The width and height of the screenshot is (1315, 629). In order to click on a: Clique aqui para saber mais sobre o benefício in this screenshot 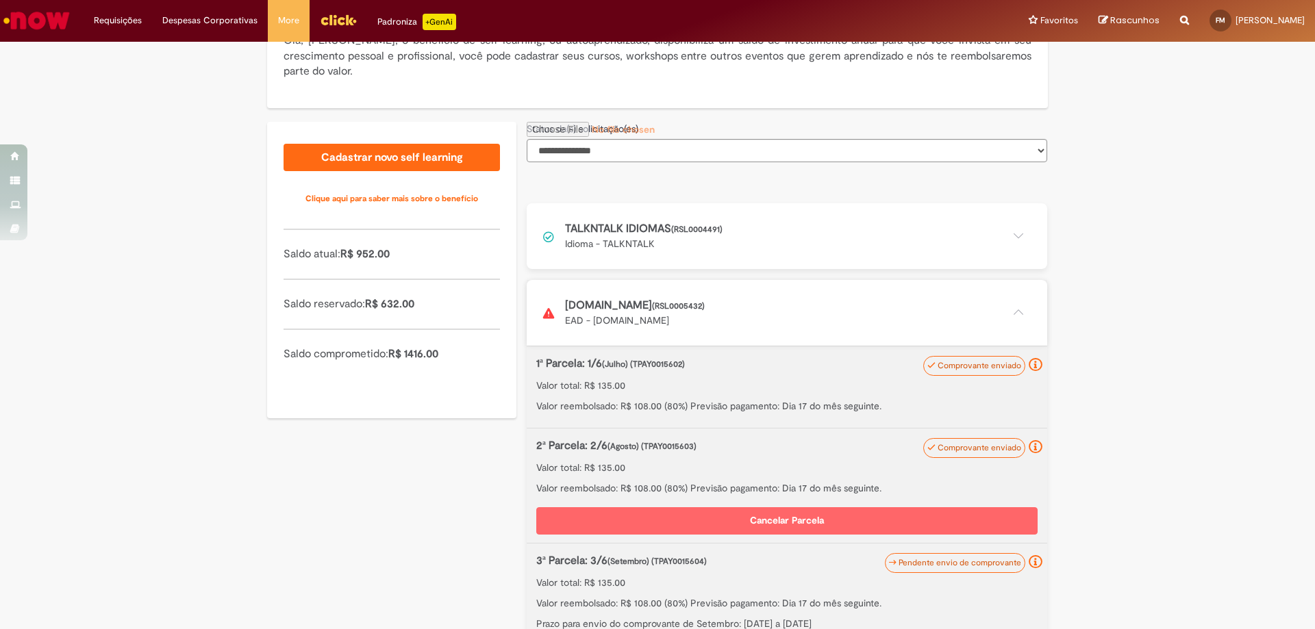, I will do `click(392, 199)`.